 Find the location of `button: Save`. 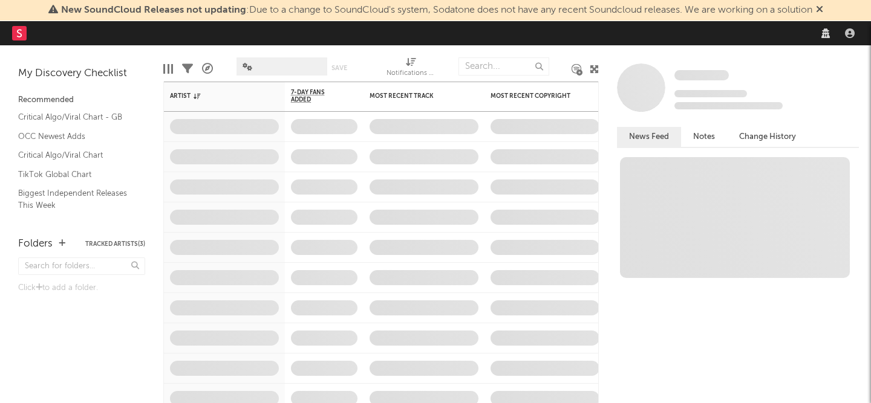

button: Save is located at coordinates (339, 68).